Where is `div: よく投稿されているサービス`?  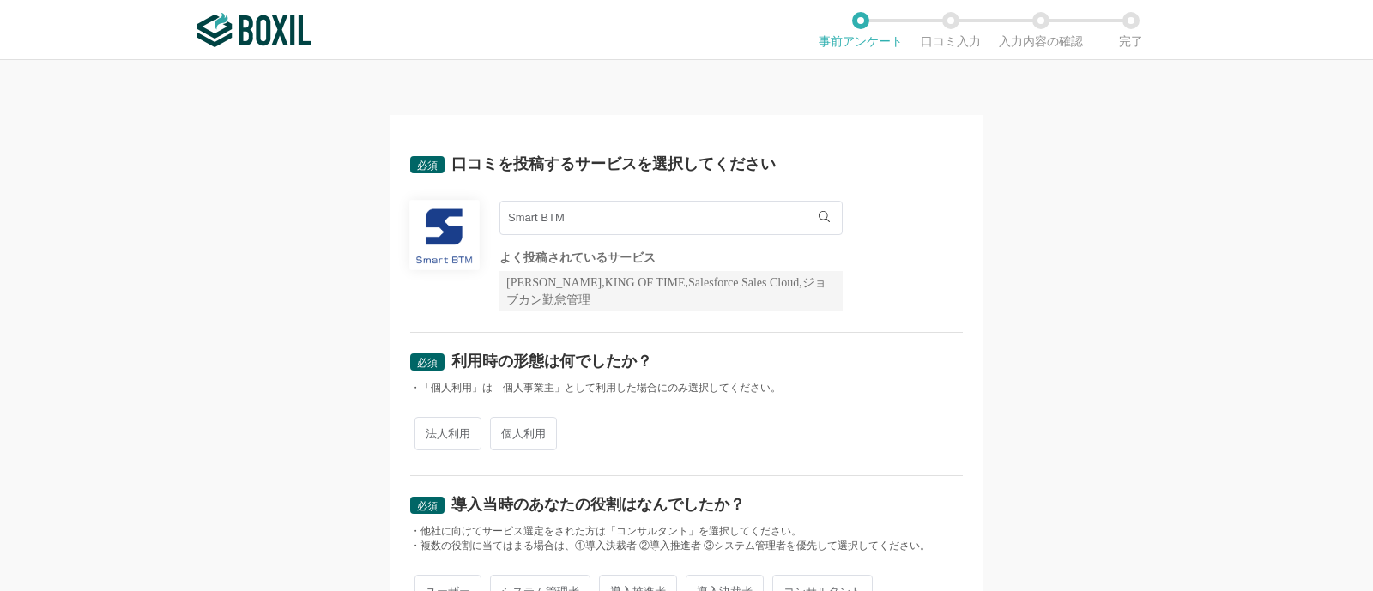
div: よく投稿されているサービス is located at coordinates (671, 258).